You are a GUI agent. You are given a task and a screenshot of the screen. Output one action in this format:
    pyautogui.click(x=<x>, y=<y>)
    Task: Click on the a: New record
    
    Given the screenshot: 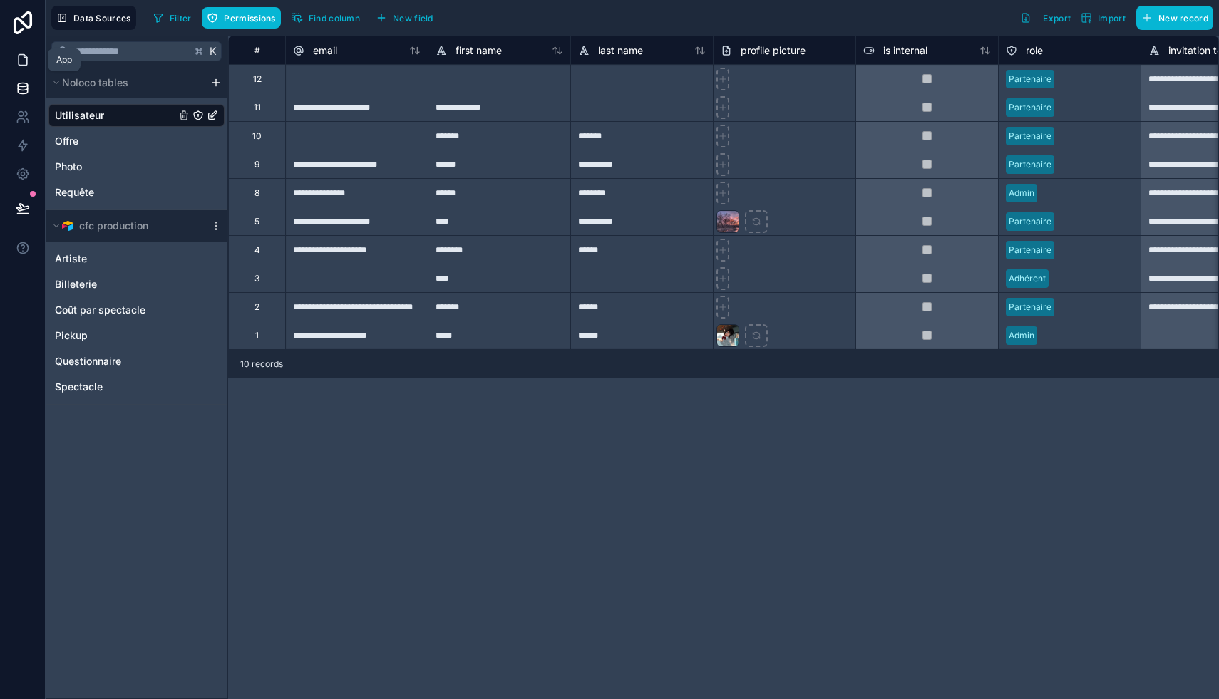 What is the action you would take?
    pyautogui.click(x=1172, y=18)
    